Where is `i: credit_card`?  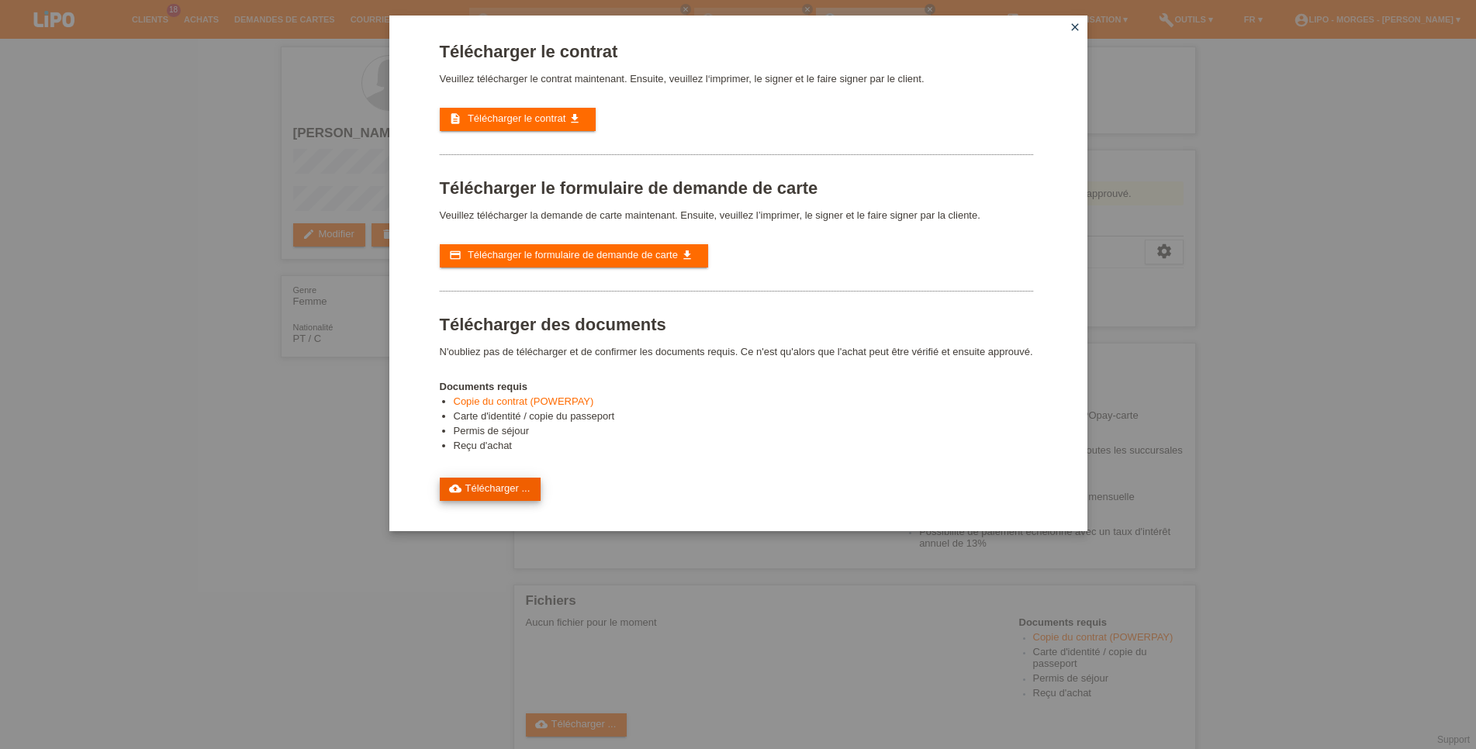
i: credit_card is located at coordinates (455, 255).